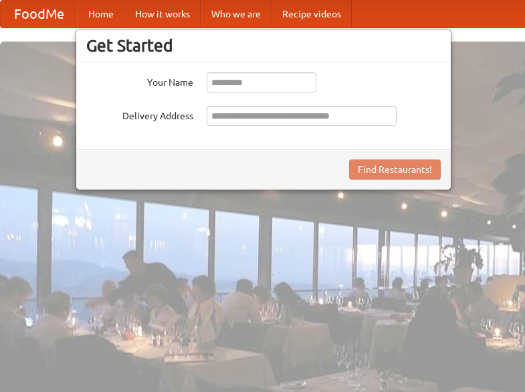 Image resolution: width=525 pixels, height=392 pixels. Describe the element at coordinates (140, 114) in the screenshot. I see `label: Delivery Address` at that location.